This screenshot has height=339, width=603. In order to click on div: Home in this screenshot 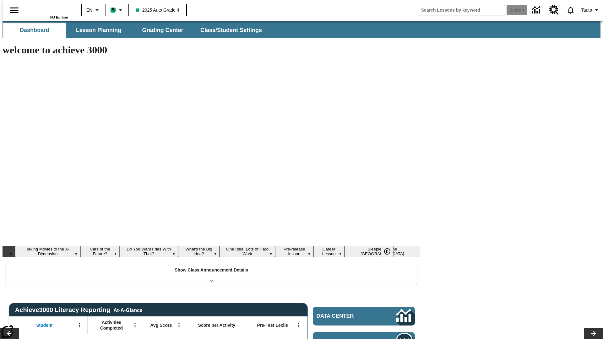, I will do `click(48, 11)`.